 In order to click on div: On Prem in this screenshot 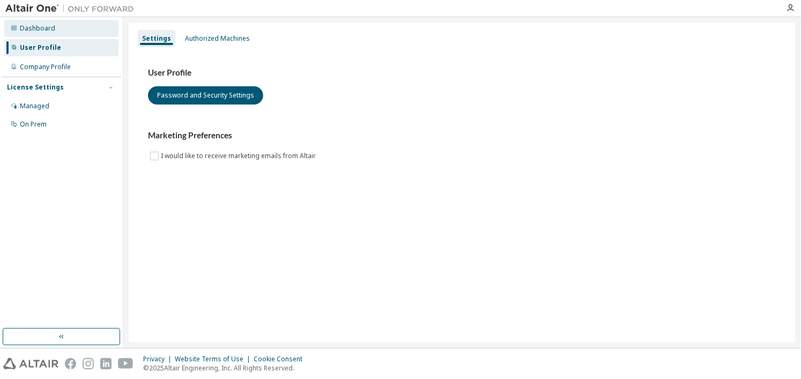, I will do `click(33, 124)`.